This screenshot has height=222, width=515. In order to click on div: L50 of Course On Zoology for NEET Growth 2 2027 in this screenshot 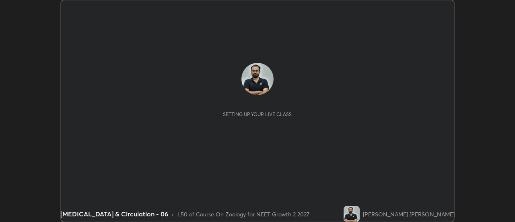, I will do `click(243, 214)`.